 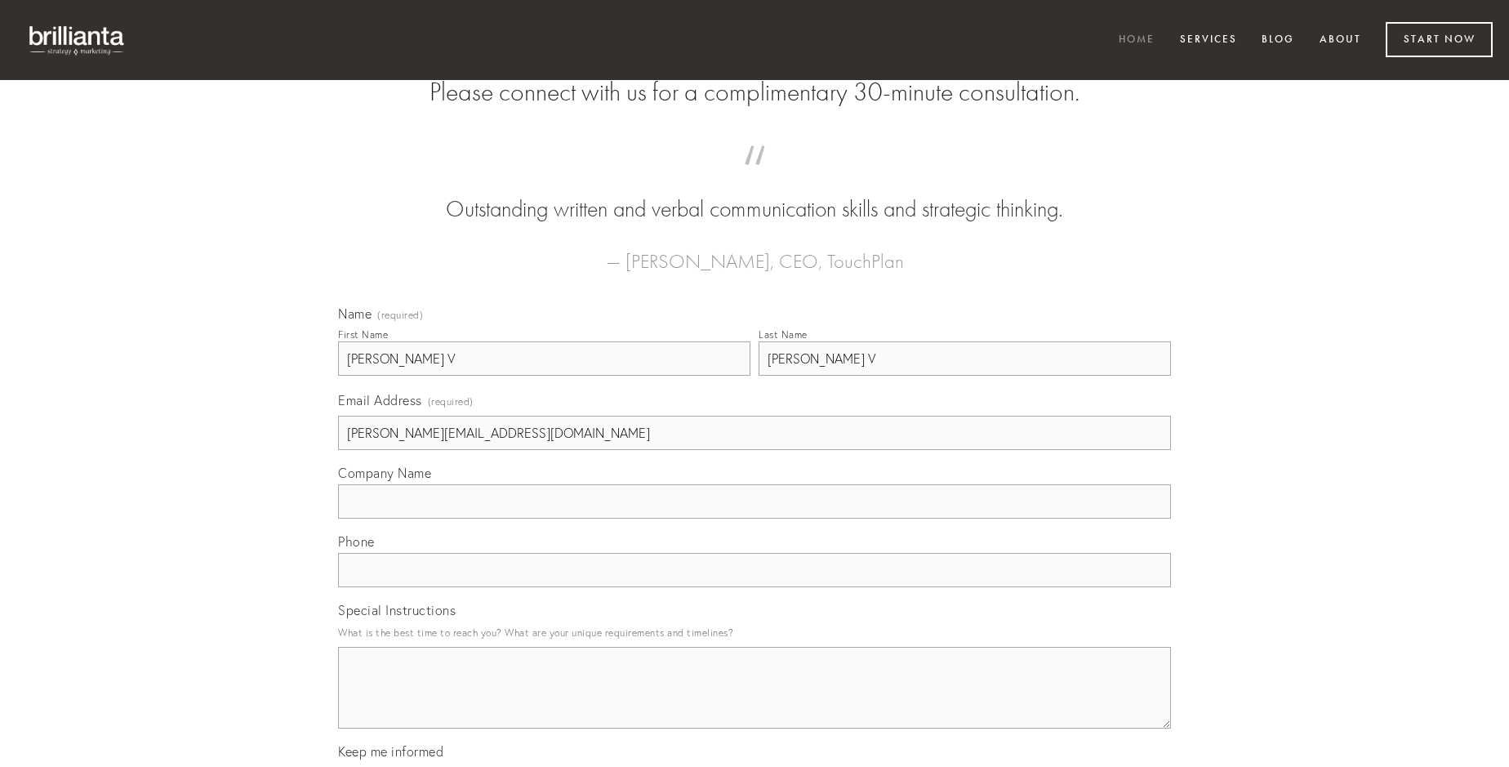 I want to click on span: Phone, so click(x=356, y=541).